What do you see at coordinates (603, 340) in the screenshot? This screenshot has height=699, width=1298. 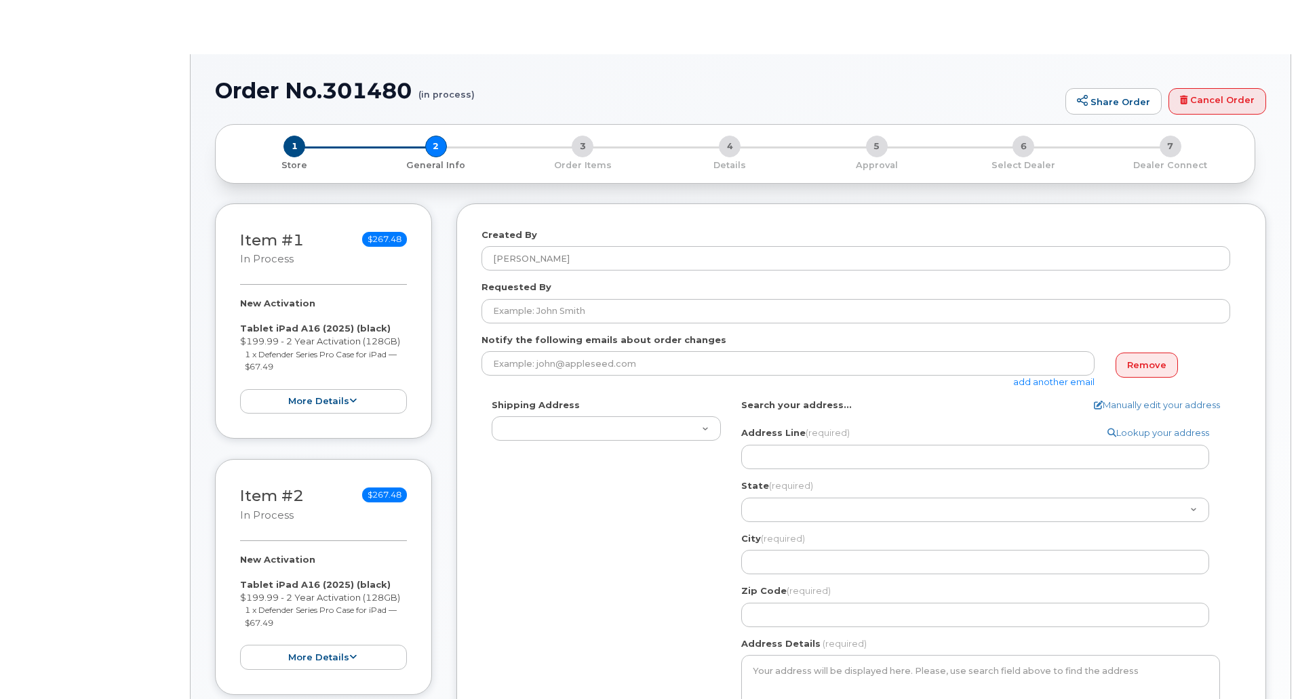 I see `label: Notify the following emails about order changes` at bounding box center [603, 340].